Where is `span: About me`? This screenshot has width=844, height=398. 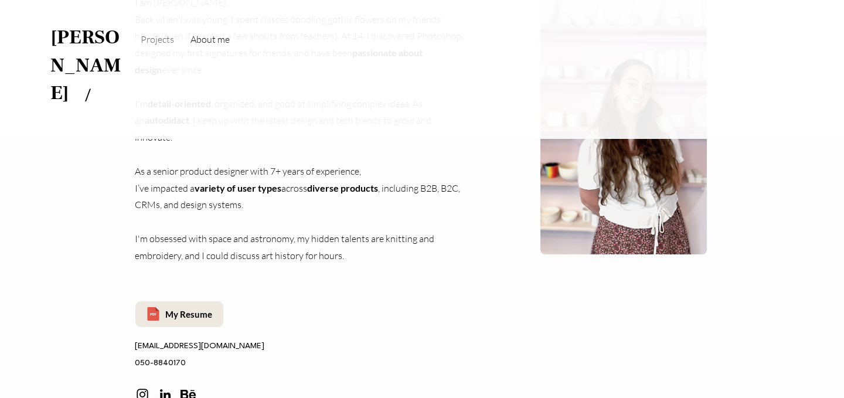
span: About me is located at coordinates (210, 39).